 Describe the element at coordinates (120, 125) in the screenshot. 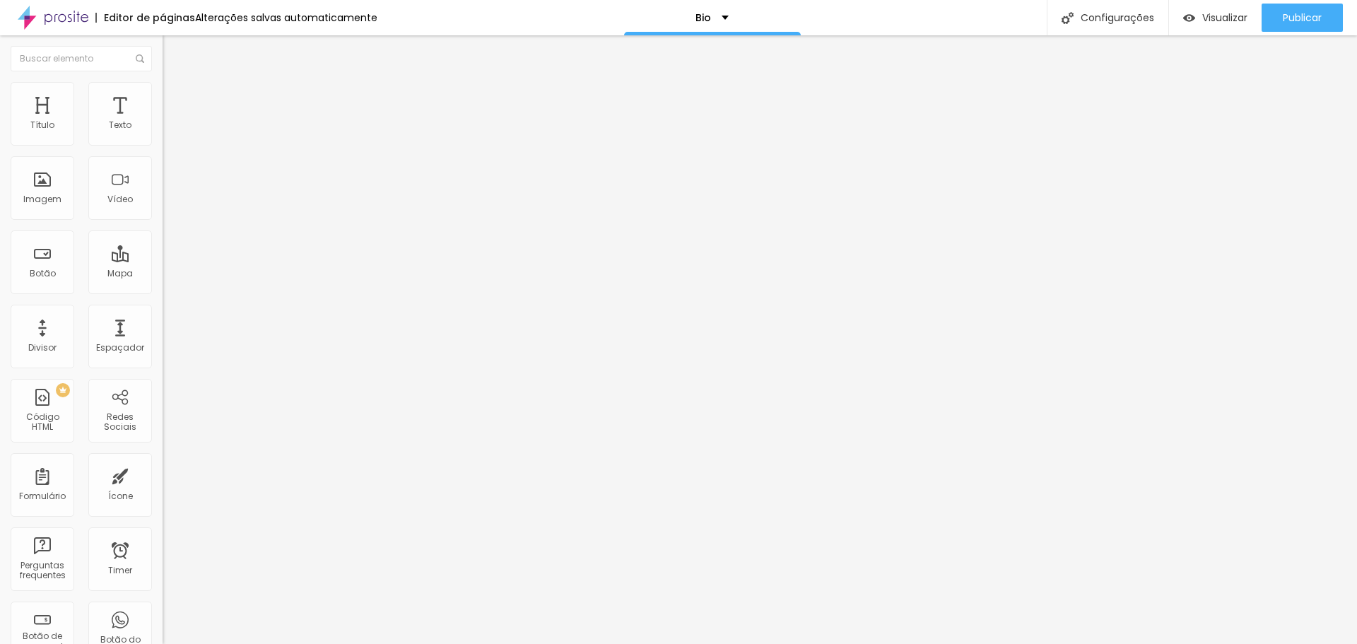

I see `div: Texto` at that location.